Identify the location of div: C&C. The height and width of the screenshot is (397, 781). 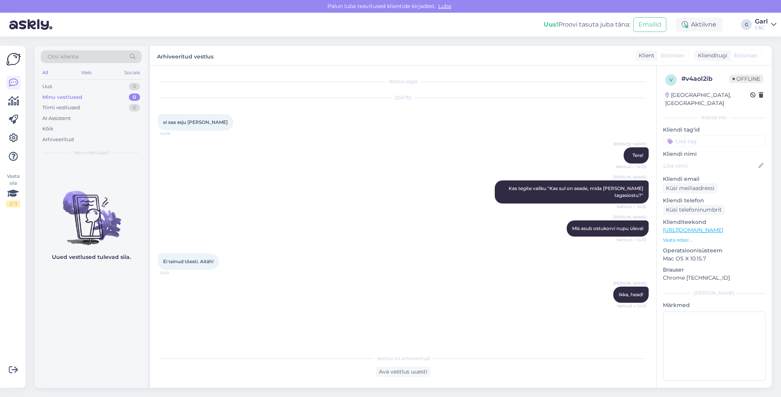
(762, 28).